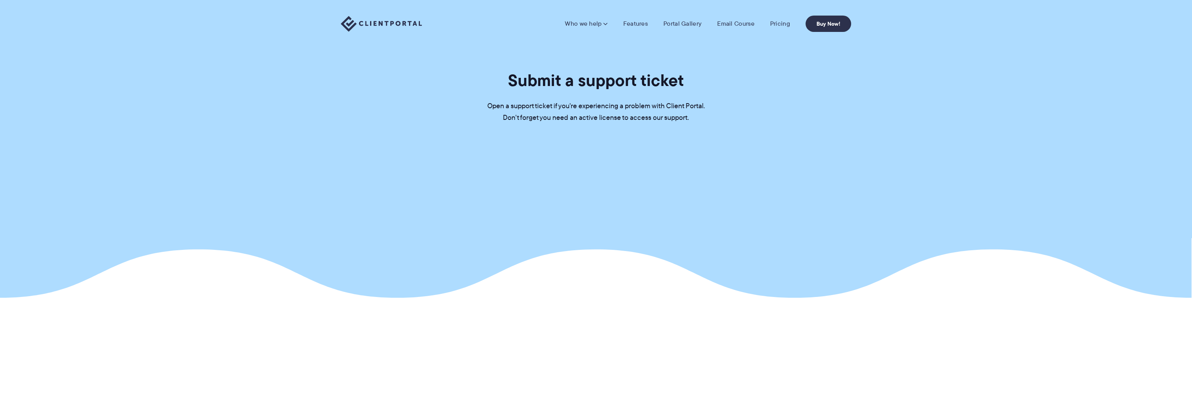 The height and width of the screenshot is (411, 1192). What do you see at coordinates (596, 80) in the screenshot?
I see `h1: Submit a support ticket` at bounding box center [596, 80].